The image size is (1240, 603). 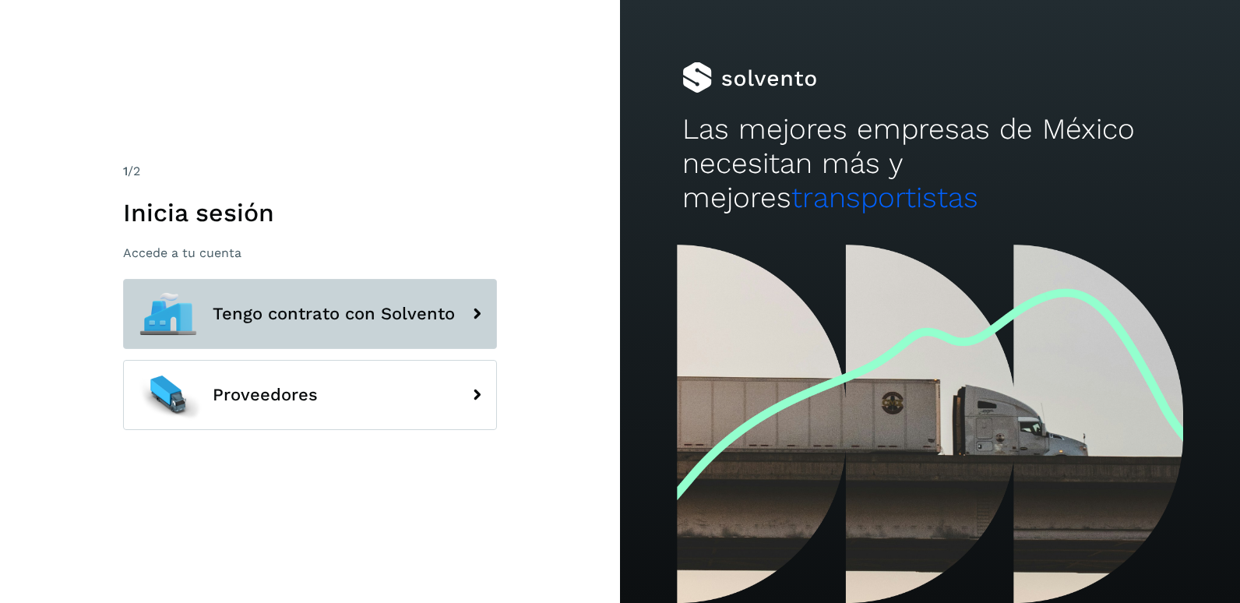 What do you see at coordinates (885, 197) in the screenshot?
I see `span: transportistas` at bounding box center [885, 197].